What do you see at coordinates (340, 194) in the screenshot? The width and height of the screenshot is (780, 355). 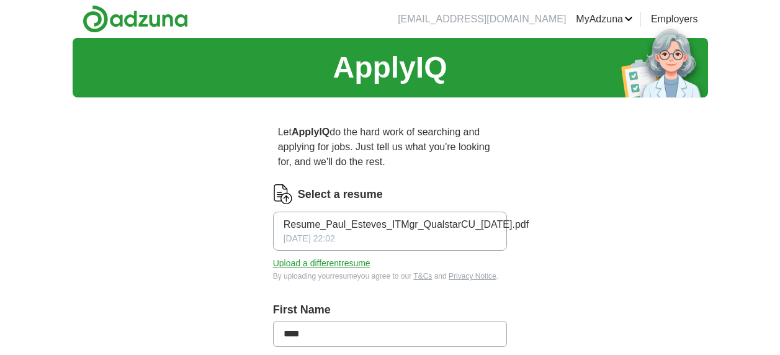 I see `label: Select a resume` at bounding box center [340, 194].